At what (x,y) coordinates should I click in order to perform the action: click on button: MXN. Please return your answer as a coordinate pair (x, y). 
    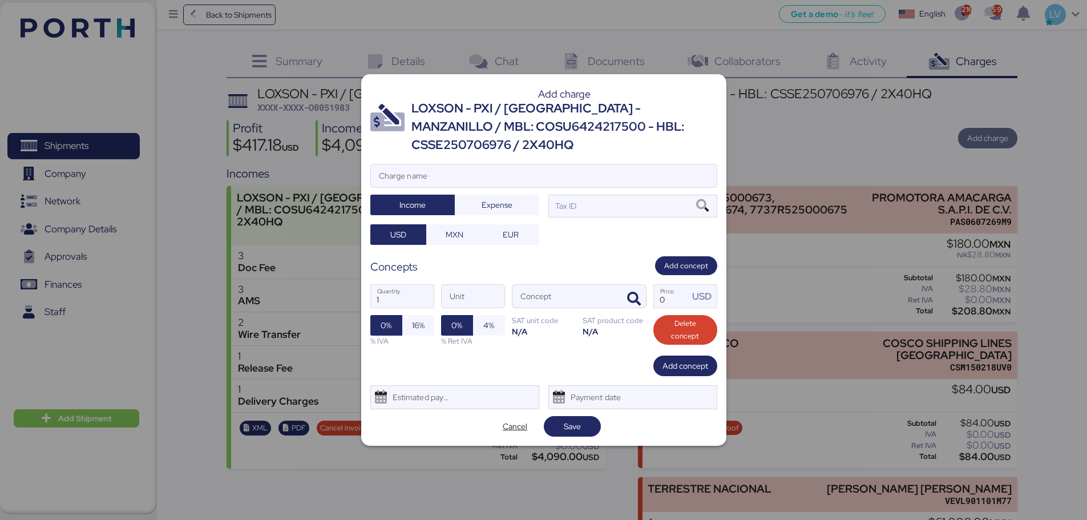
    Looking at the image, I should click on (454, 234).